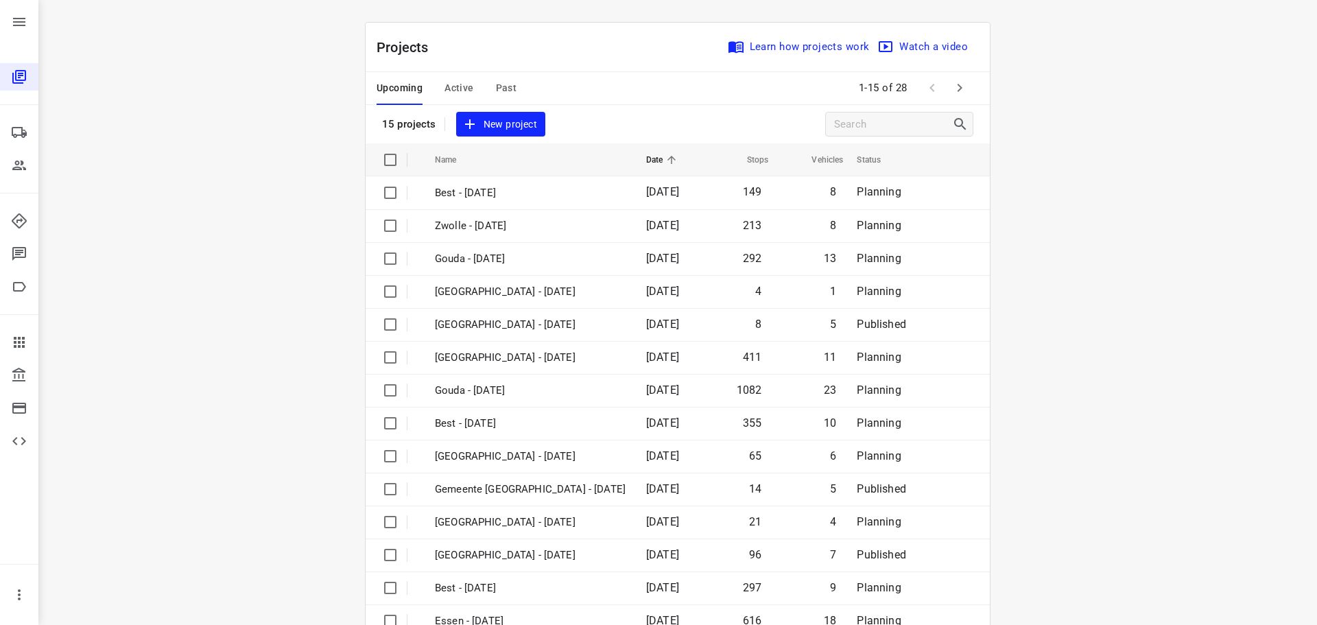  What do you see at coordinates (530, 193) in the screenshot?
I see `p: Best - Friday` at bounding box center [530, 193].